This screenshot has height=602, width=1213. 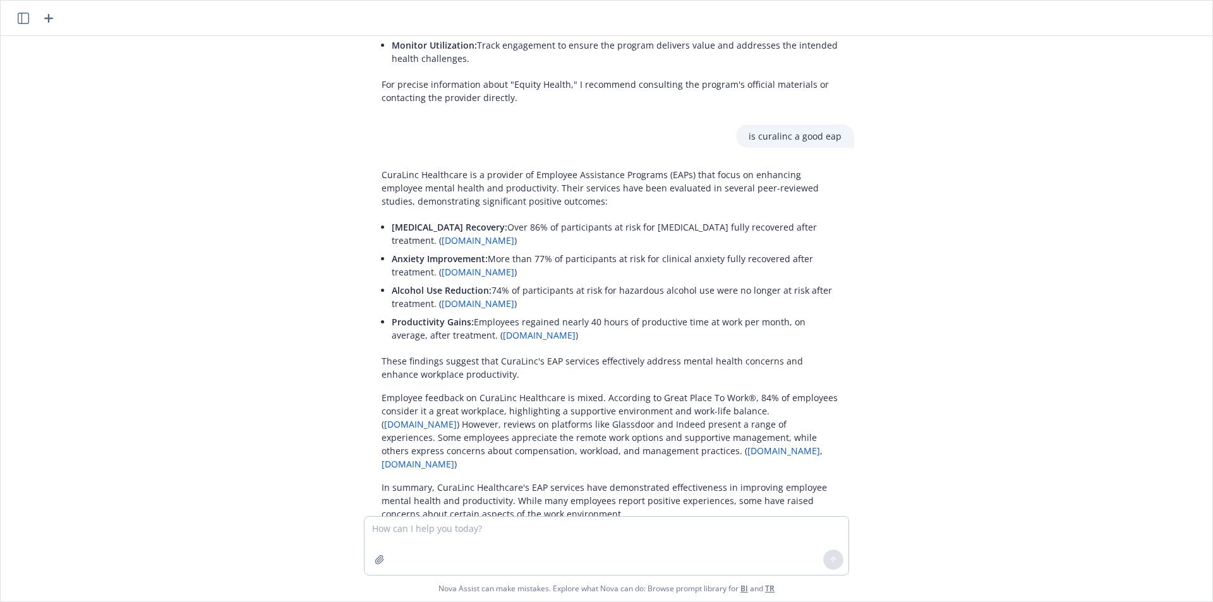 I want to click on p: Employee feedback on CuraLinc Healthcare is mixed. According to Great Place To Work®, 84% of empl..., so click(x=612, y=431).